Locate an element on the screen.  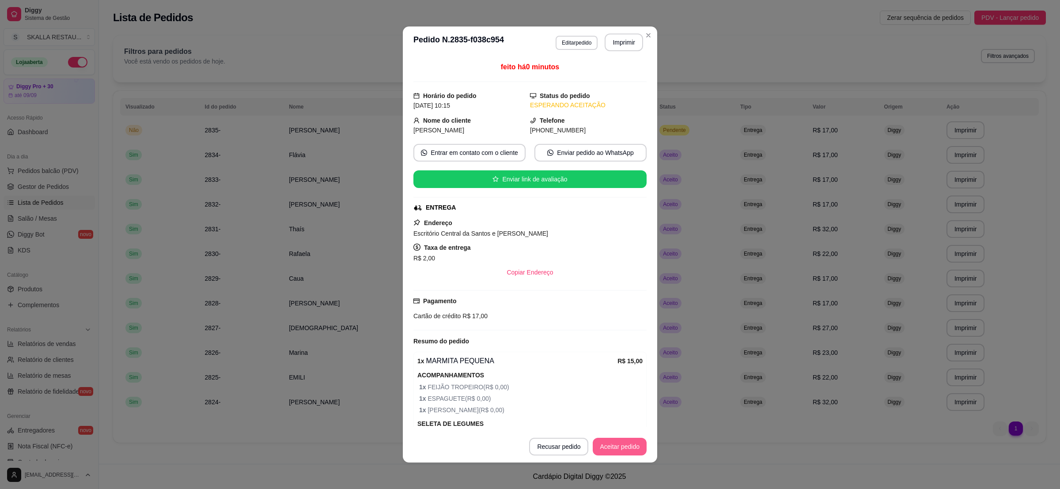
div: ENTREGA is located at coordinates (441, 208).